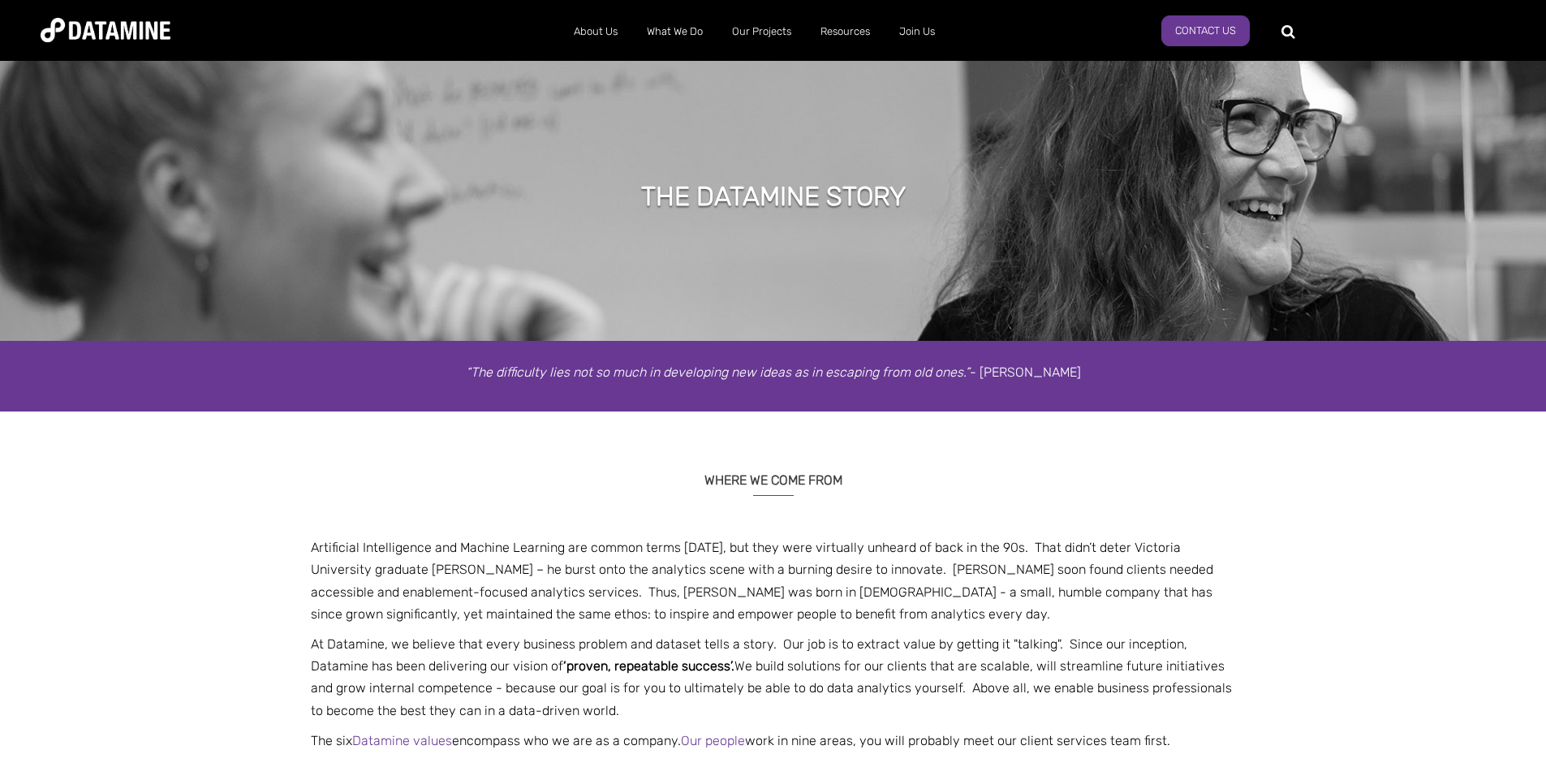  I want to click on a: Join Us, so click(917, 32).